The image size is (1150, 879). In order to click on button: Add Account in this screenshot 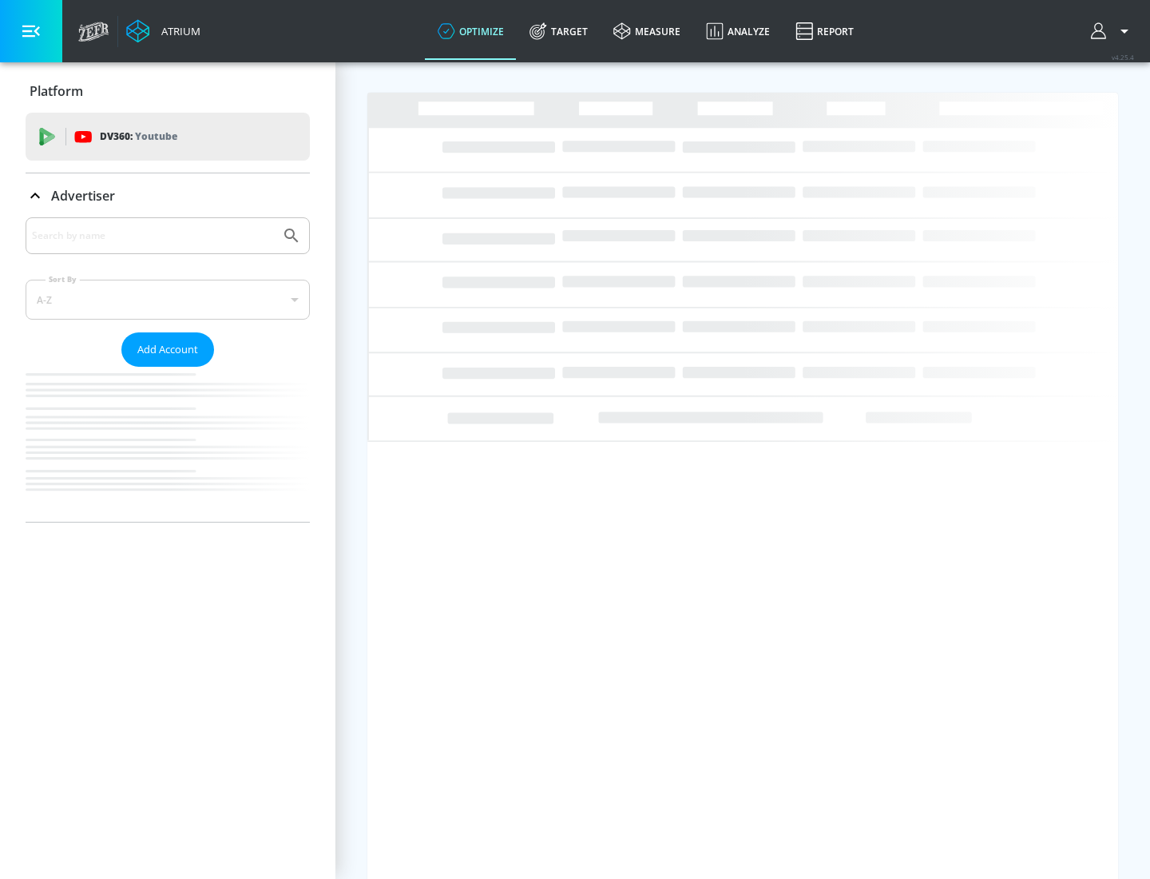, I will do `click(168, 349)`.